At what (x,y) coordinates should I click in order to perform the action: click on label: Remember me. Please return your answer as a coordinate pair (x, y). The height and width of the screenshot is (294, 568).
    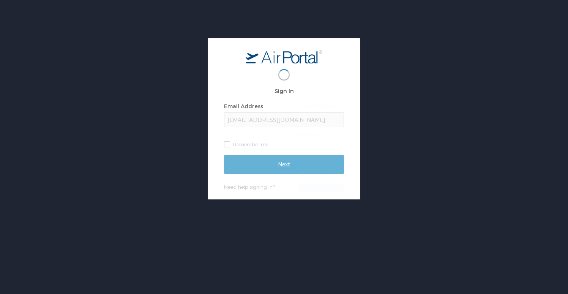
    Looking at the image, I should click on (359, 173).